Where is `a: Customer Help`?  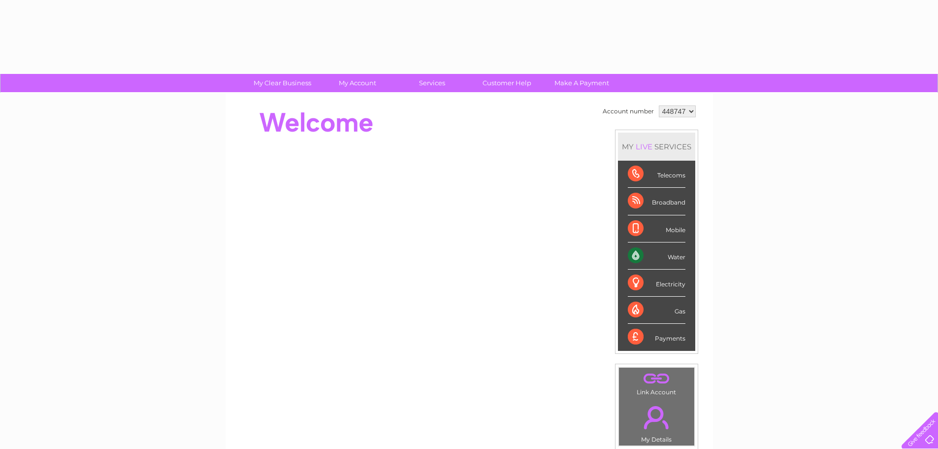
a: Customer Help is located at coordinates (507, 83).